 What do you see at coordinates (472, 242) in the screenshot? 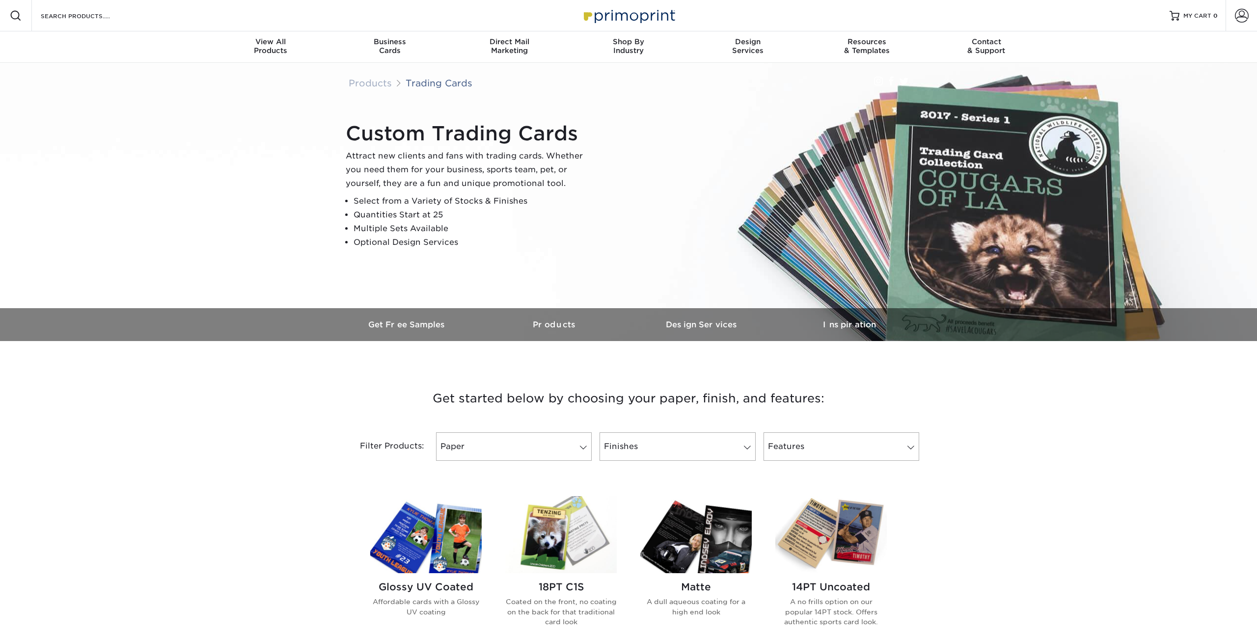
I see `li: Optional Design Services` at bounding box center [472, 242].